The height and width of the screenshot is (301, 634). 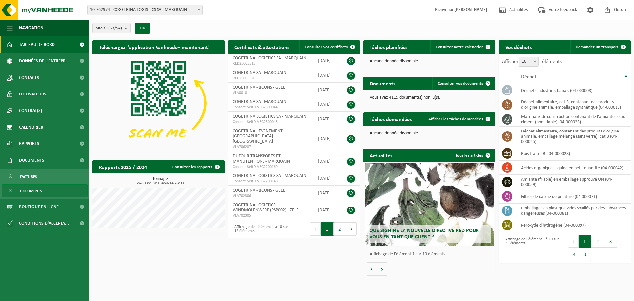 What do you see at coordinates (326, 47) in the screenshot?
I see `span: Consulter vos certificats` at bounding box center [326, 47].